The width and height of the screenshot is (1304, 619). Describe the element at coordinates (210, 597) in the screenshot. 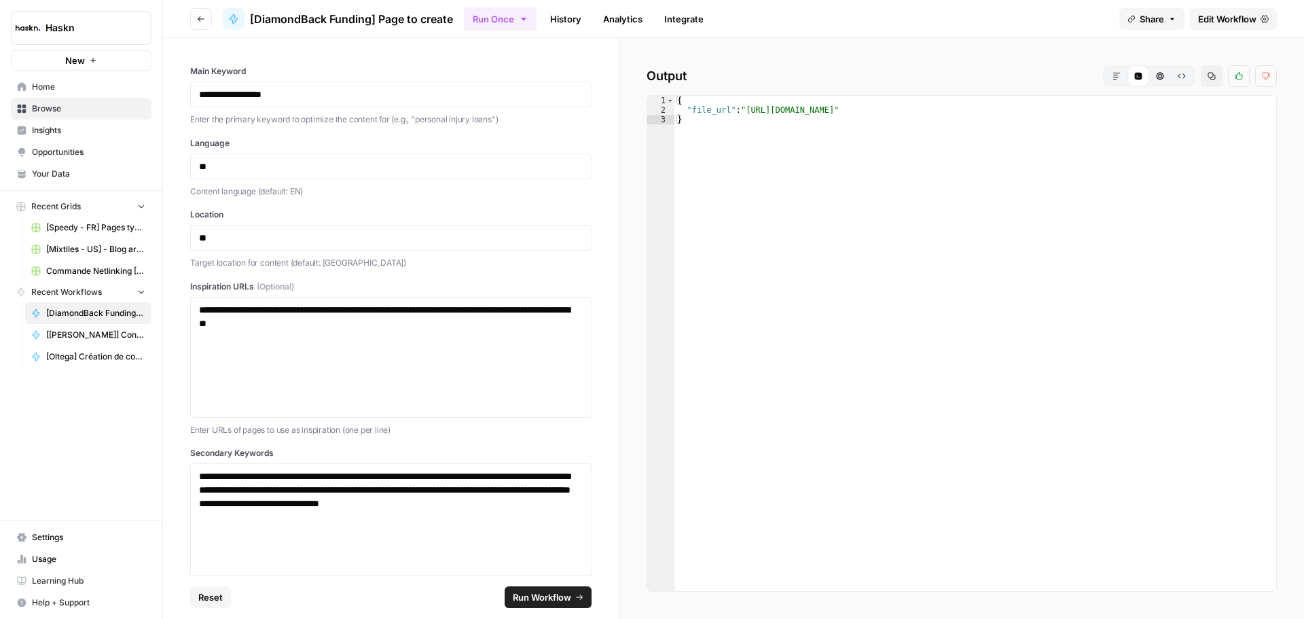

I see `button: Reset` at that location.